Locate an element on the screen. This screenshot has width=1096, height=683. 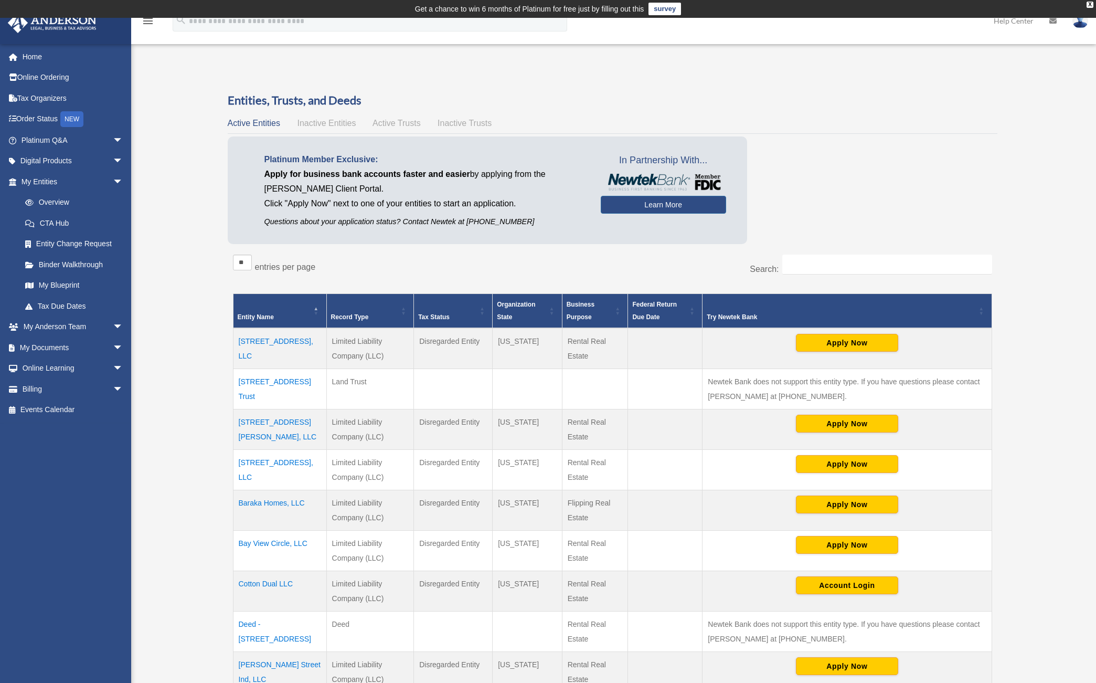
a: Binder Walkthrough is located at coordinates (74, 264).